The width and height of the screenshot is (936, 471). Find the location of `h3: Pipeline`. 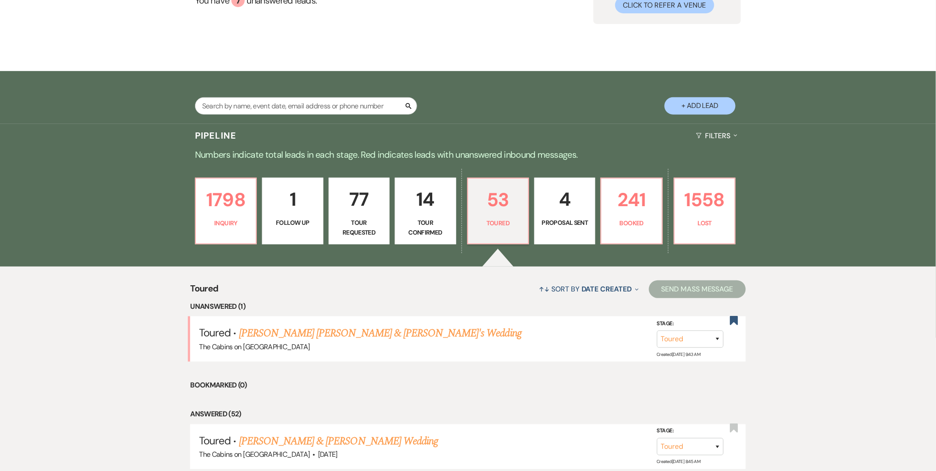

h3: Pipeline is located at coordinates (216, 136).